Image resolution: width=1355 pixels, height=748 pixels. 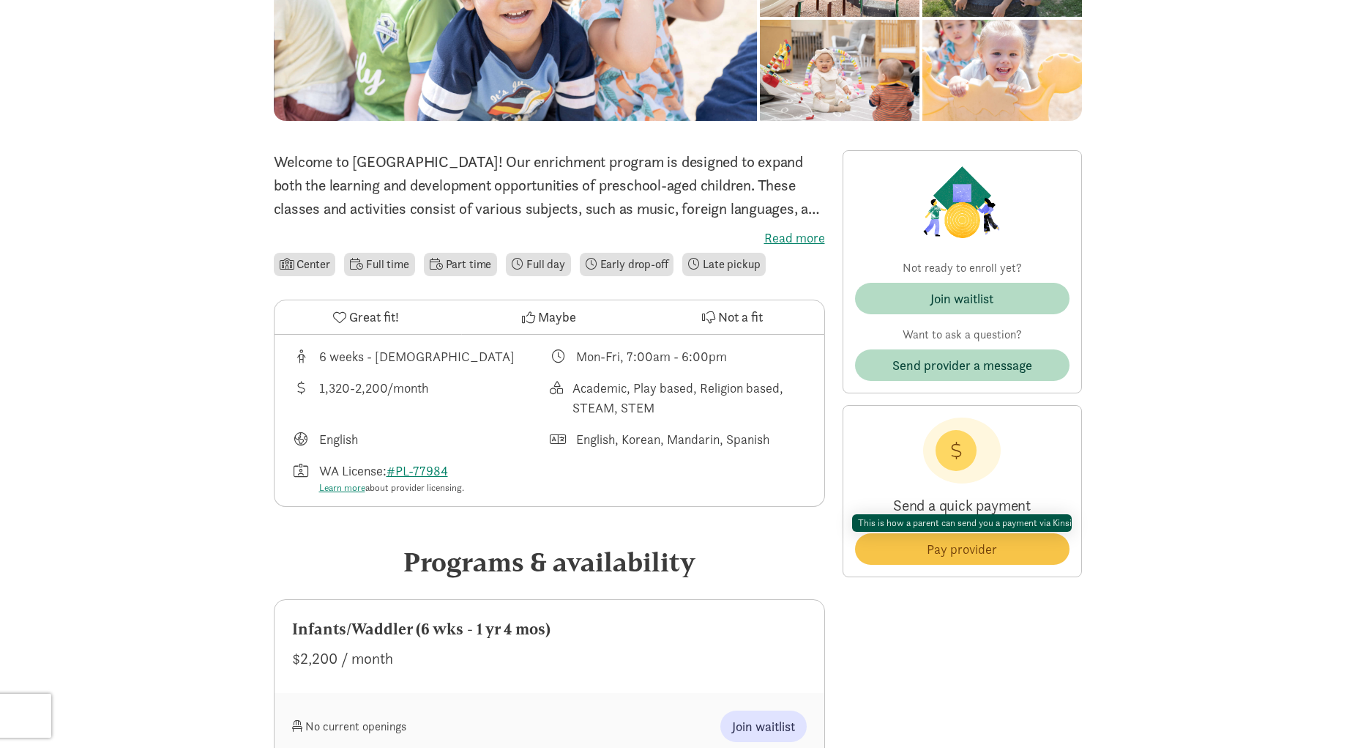 I want to click on div: Infants/Waddler (6 wks - 1 yr 4 mos), so click(x=549, y=629).